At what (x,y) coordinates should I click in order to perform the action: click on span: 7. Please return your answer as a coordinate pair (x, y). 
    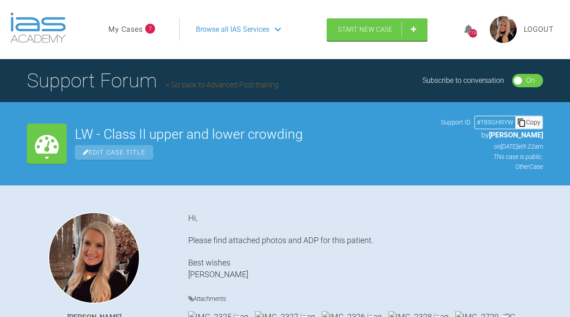
    Looking at the image, I should click on (150, 29).